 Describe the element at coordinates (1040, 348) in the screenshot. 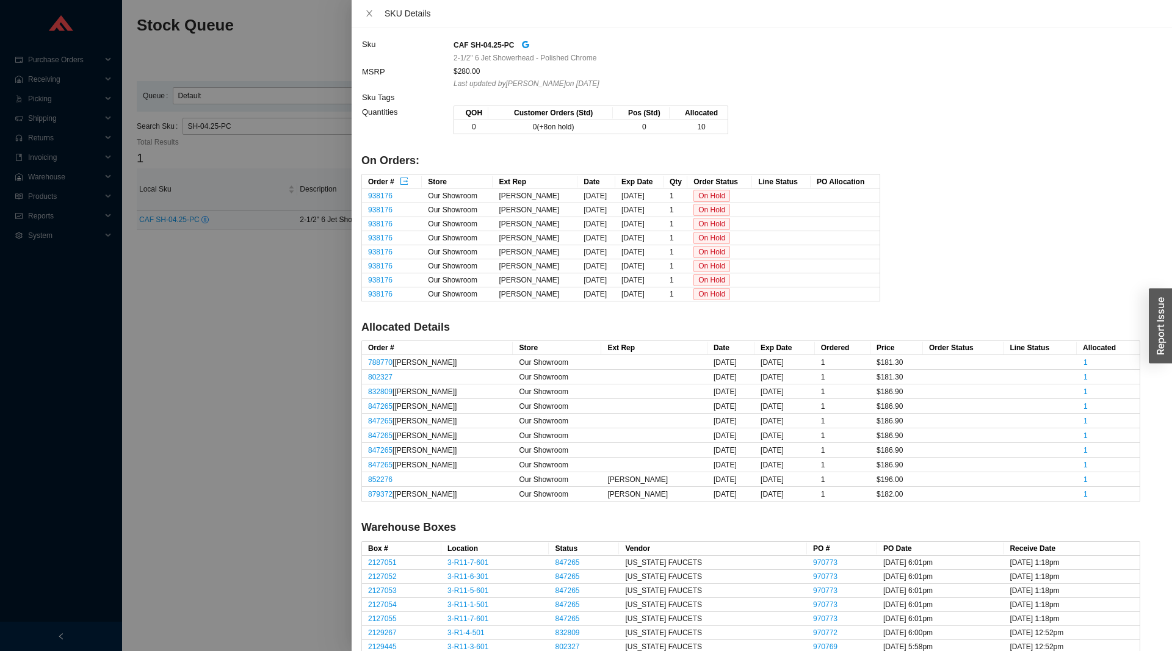

I see `th: Line Status` at that location.